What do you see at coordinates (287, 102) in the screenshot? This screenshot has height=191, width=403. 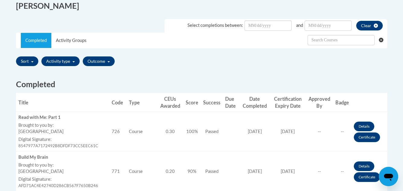 I see `th: Certification Expiry Date` at bounding box center [287, 102].